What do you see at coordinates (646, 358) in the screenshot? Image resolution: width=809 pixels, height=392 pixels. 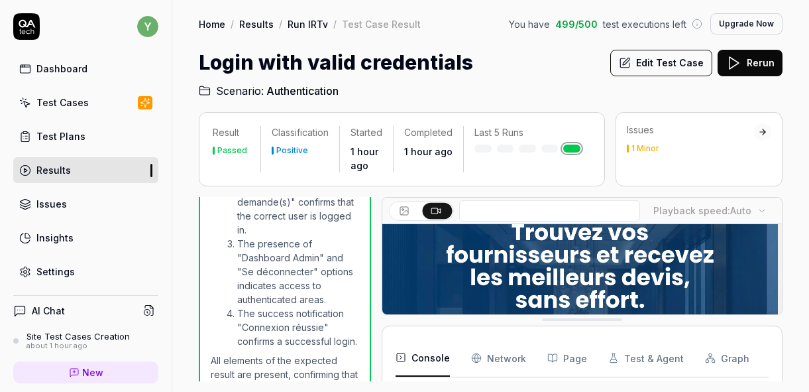 I see `button: Test & Agent` at bounding box center [646, 358].